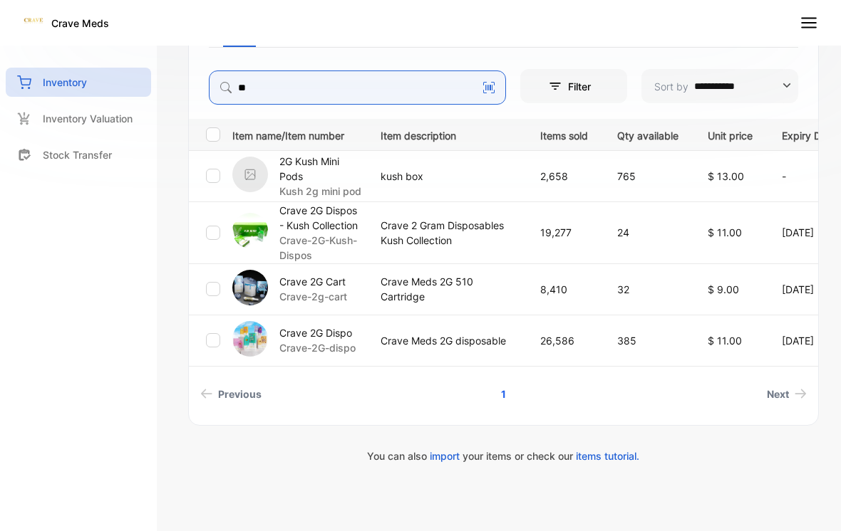 The height and width of the screenshot is (531, 841). I want to click on p: Items sold, so click(564, 134).